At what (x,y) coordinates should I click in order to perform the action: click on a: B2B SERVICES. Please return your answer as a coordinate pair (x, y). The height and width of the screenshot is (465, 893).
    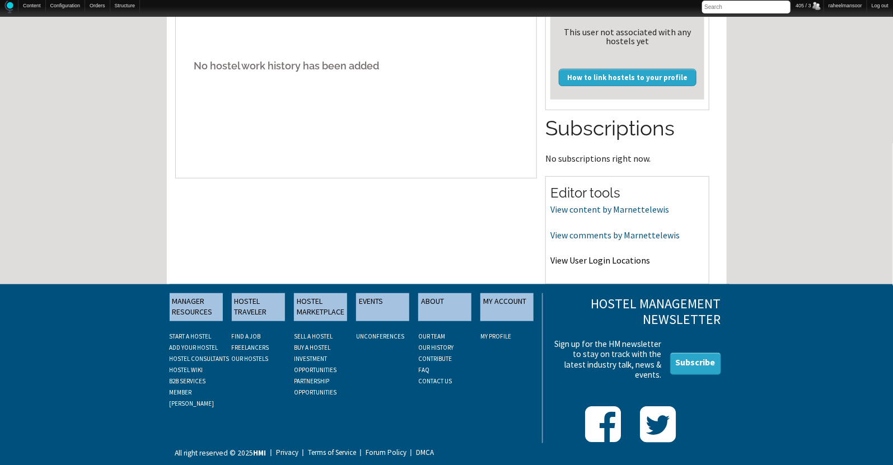
    Looking at the image, I should click on (188, 381).